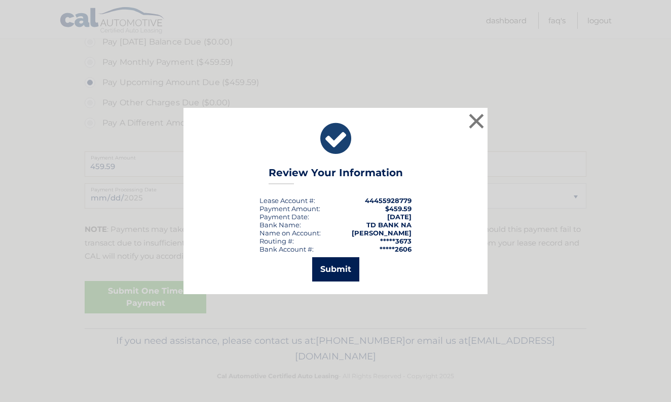 Image resolution: width=671 pixels, height=402 pixels. Describe the element at coordinates (335, 270) in the screenshot. I see `button: Submit` at that location.